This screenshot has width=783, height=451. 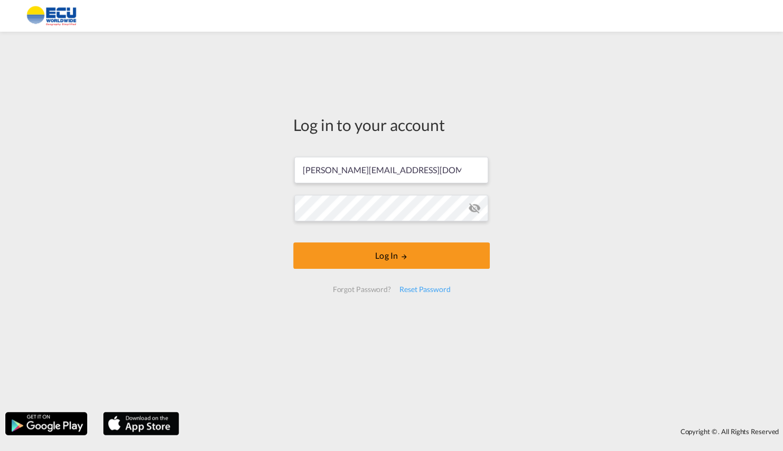 I want to click on div: Forgot Password?, so click(x=362, y=290).